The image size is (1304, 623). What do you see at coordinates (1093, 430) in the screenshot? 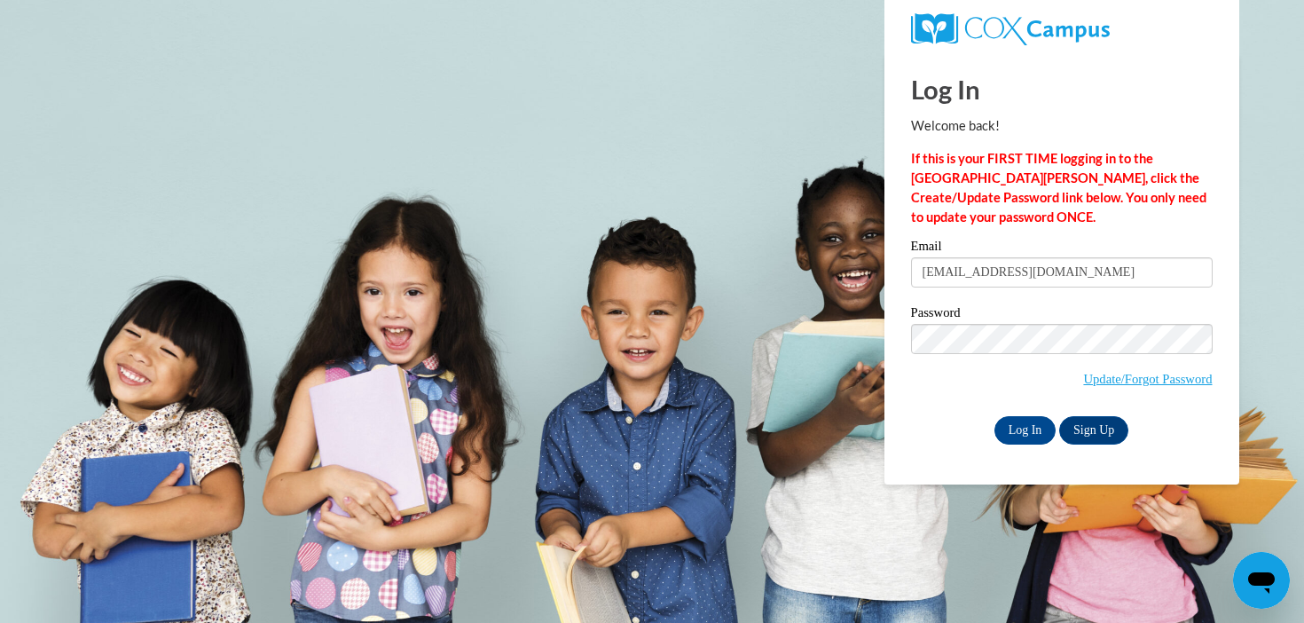
I see `a: Sign Up` at bounding box center [1093, 430].